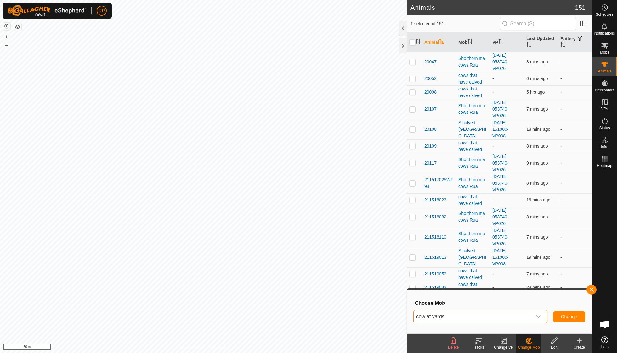  I want to click on span: 20109, so click(431, 146).